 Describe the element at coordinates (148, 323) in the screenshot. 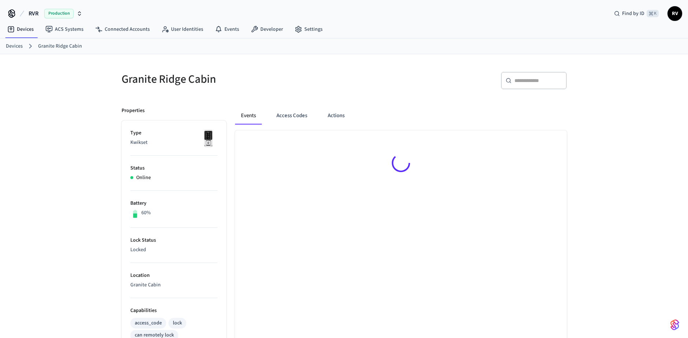

I see `div: access_code` at that location.